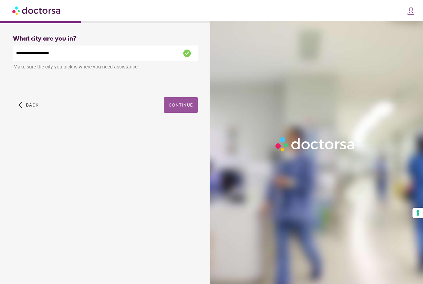  I want to click on button: arrow_back_ios Back, so click(29, 105).